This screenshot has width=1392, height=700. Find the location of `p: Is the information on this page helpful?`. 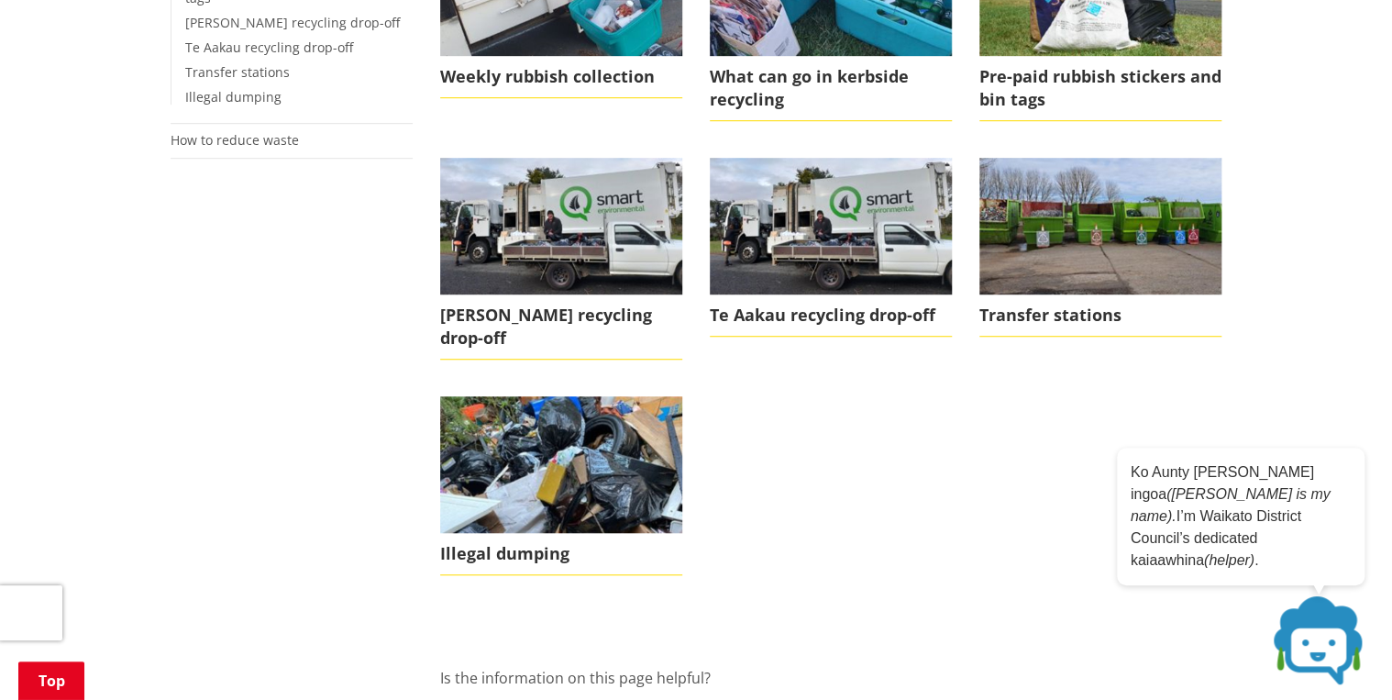

p: Is the information on this page helpful? is located at coordinates (831, 678).